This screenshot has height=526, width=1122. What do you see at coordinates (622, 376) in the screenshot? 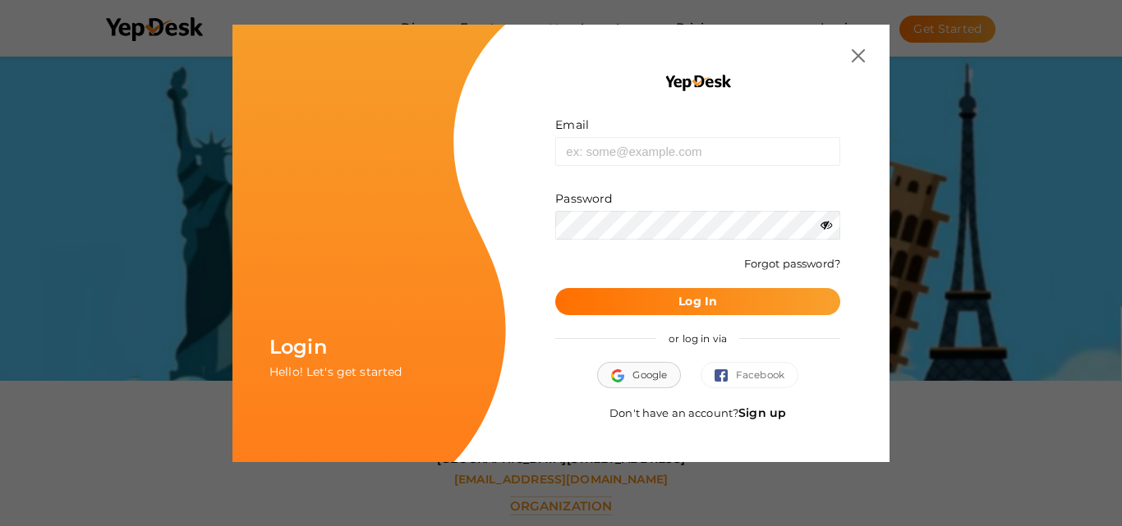
I see `img: google.svg` at bounding box center [622, 376].